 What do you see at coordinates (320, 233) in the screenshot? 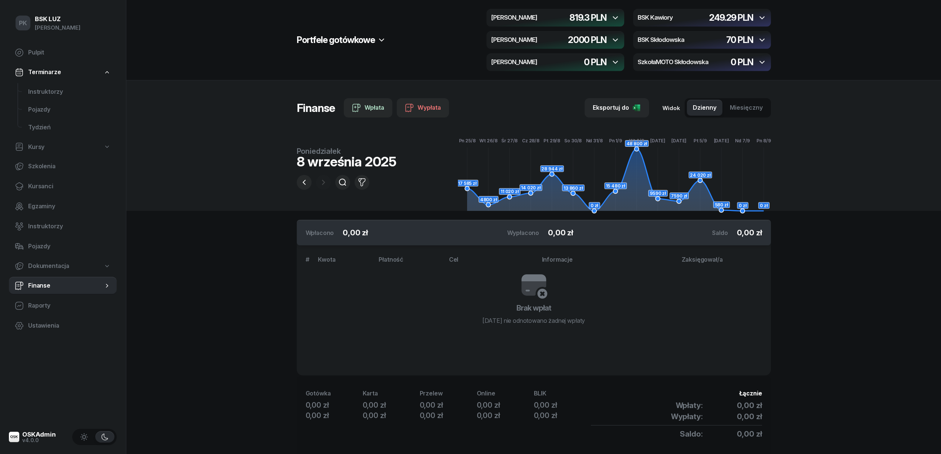
I see `div: Wpłacono` at bounding box center [320, 233].